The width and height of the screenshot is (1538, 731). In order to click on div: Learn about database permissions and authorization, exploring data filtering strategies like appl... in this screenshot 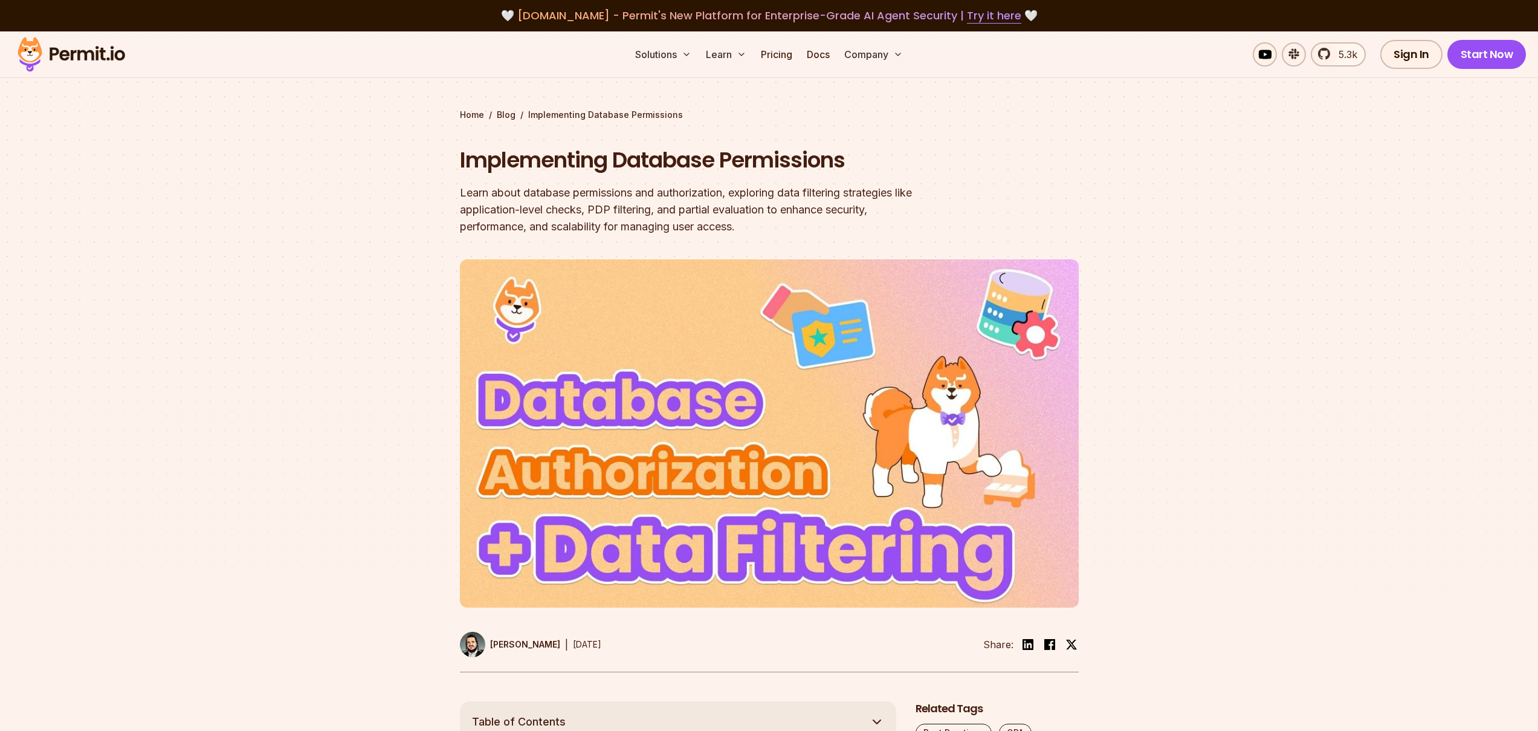, I will do `click(692, 210)`.